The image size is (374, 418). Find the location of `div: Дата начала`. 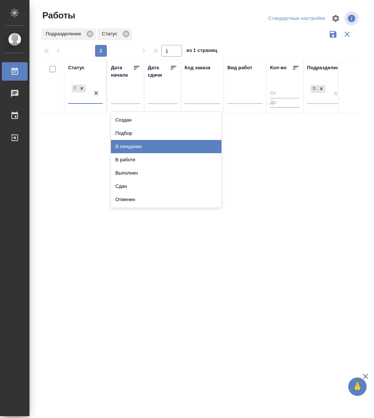

div: Дата начала is located at coordinates (122, 71).